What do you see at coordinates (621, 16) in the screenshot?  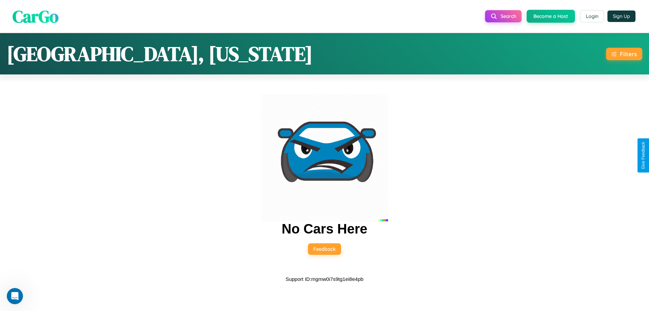 I see `button: Sign Up` at bounding box center [621, 16].